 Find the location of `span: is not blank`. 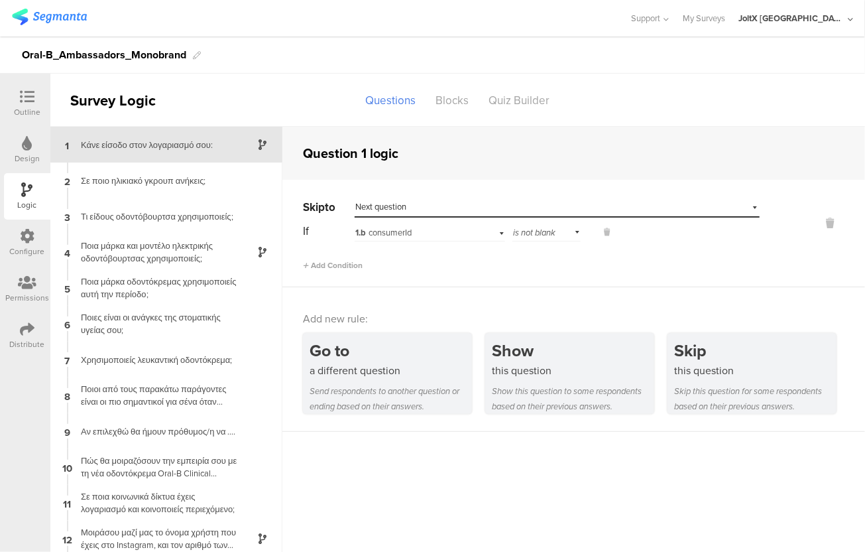

span: is not blank is located at coordinates (534, 232).